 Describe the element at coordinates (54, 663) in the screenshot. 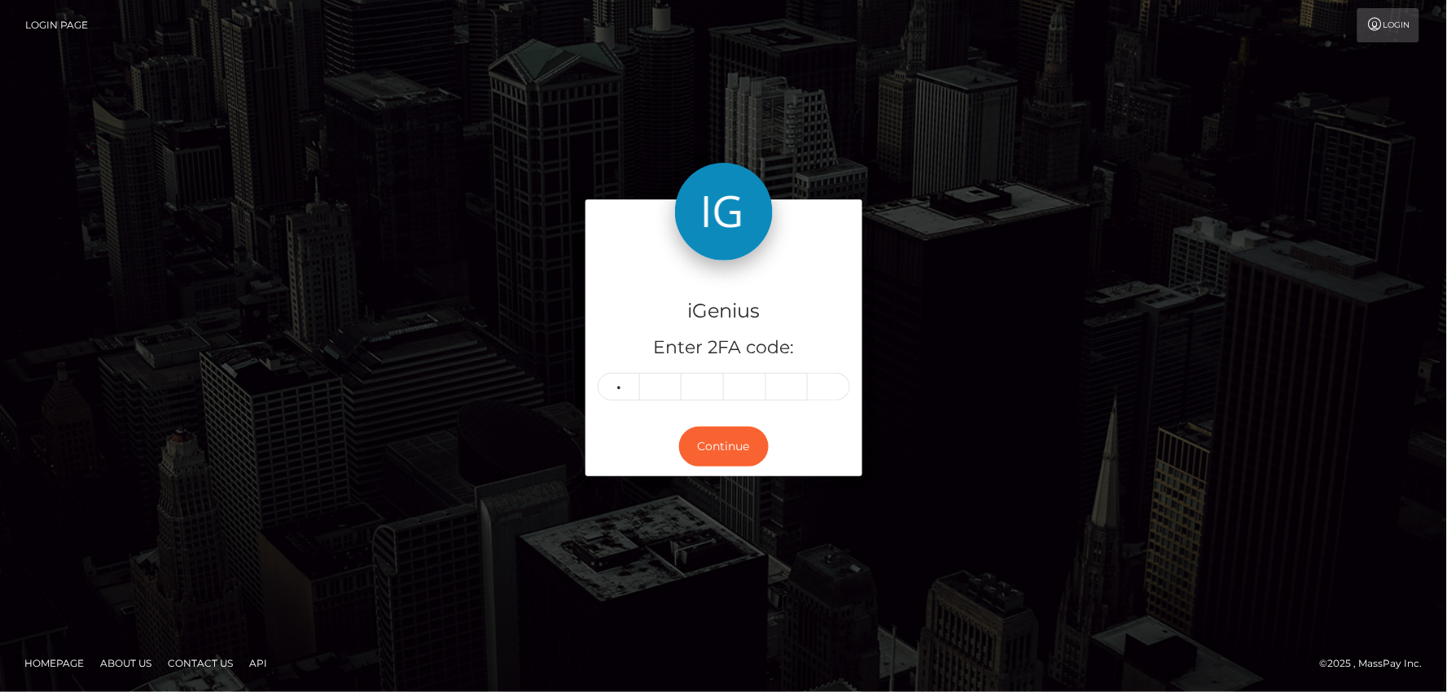

I see `a: Homepage` at that location.